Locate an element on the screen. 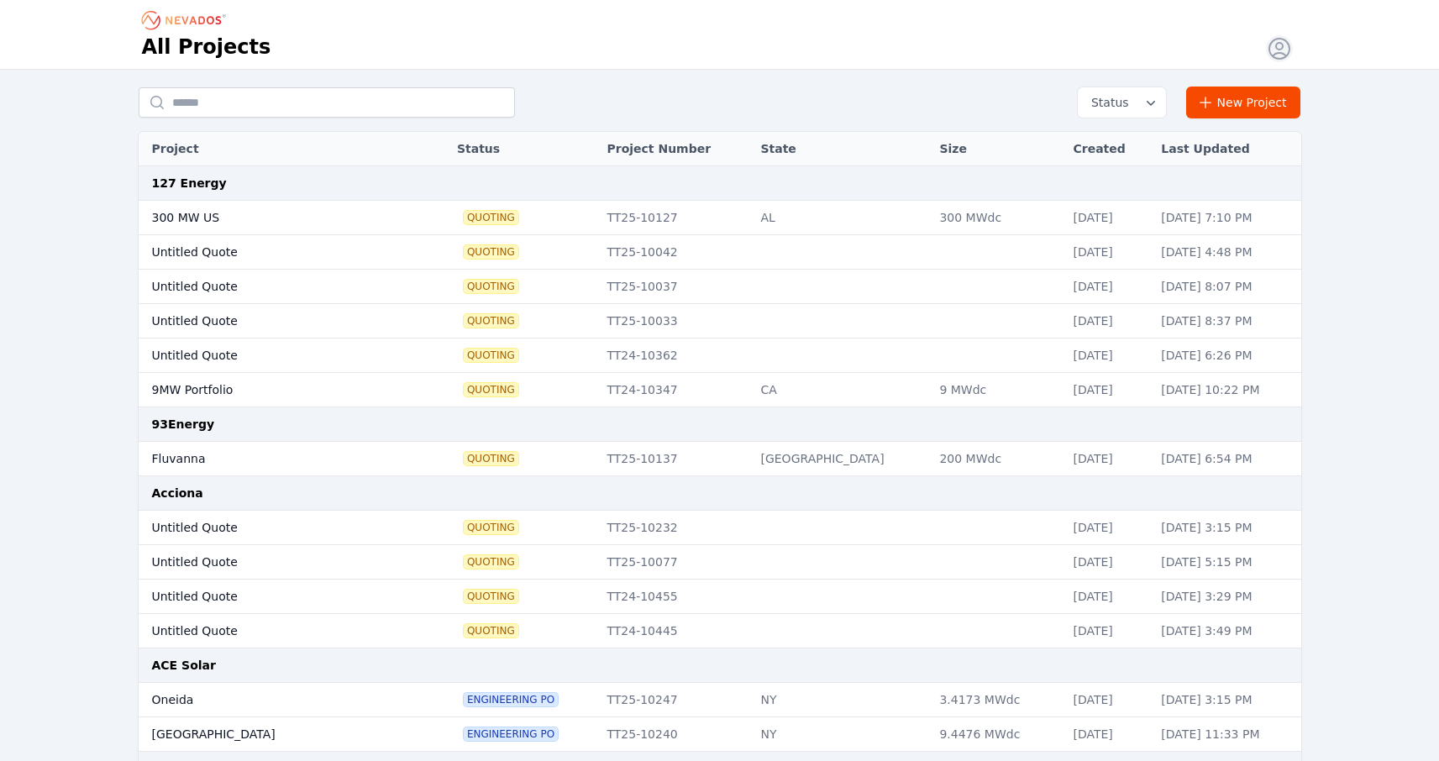 The height and width of the screenshot is (761, 1439). th: Last Updated is located at coordinates (1226, 149).